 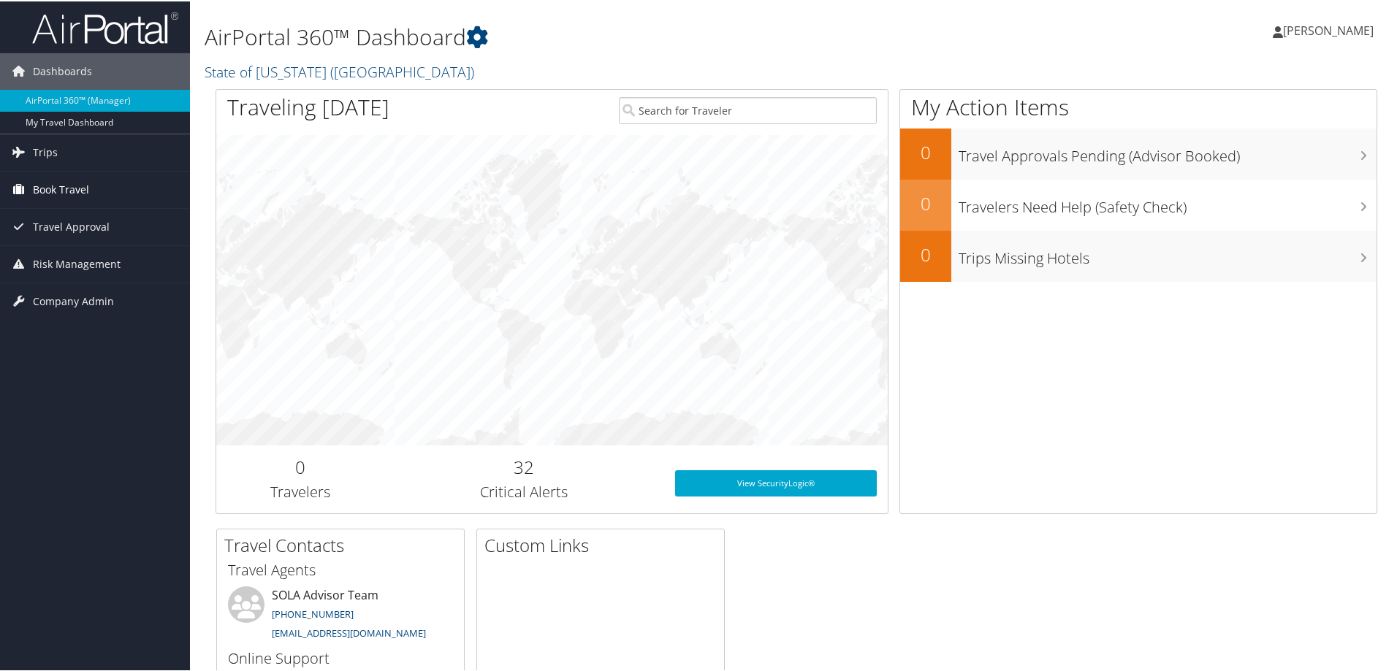 I want to click on a: 0Travel Approvals Pending (Advisor Booked), so click(x=1138, y=153).